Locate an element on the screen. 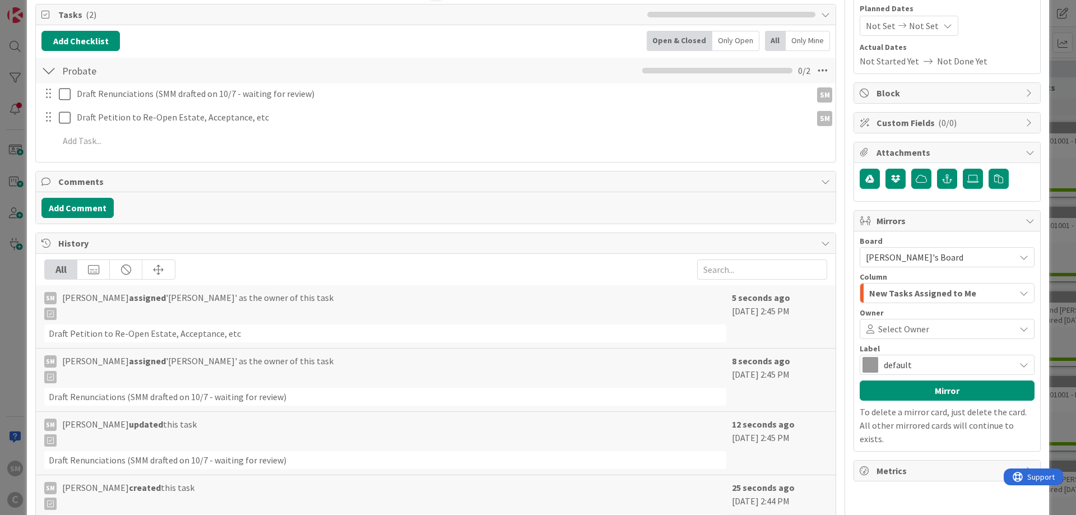  b: created is located at coordinates (145, 488).